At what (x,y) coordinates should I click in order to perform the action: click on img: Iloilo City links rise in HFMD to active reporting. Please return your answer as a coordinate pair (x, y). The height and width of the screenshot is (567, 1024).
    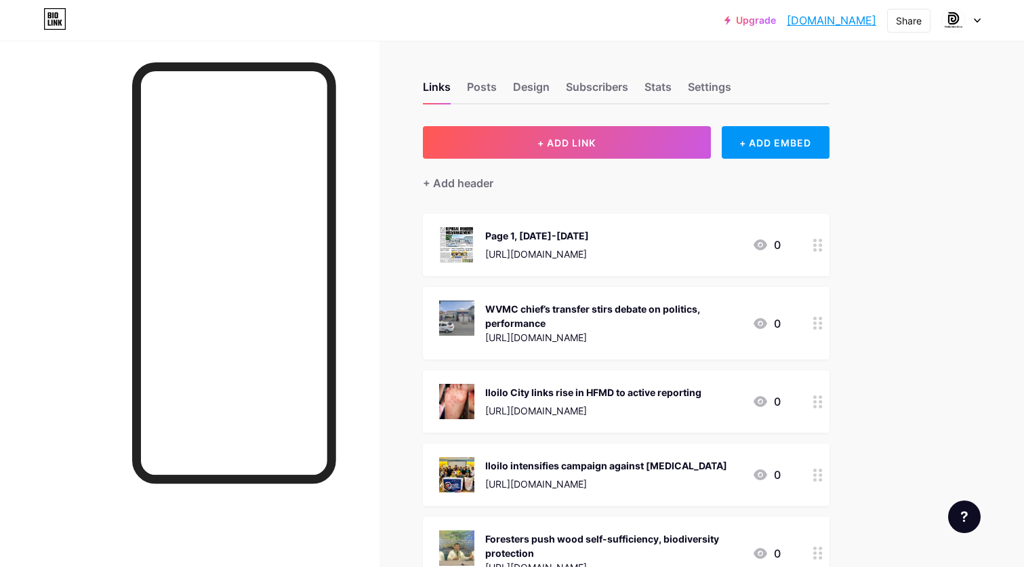
    Looking at the image, I should click on (457, 401).